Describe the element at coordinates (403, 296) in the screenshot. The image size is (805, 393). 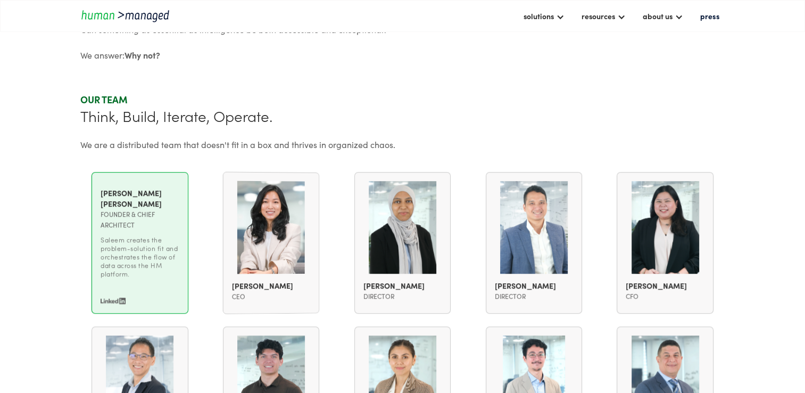
I see `div: director` at that location.